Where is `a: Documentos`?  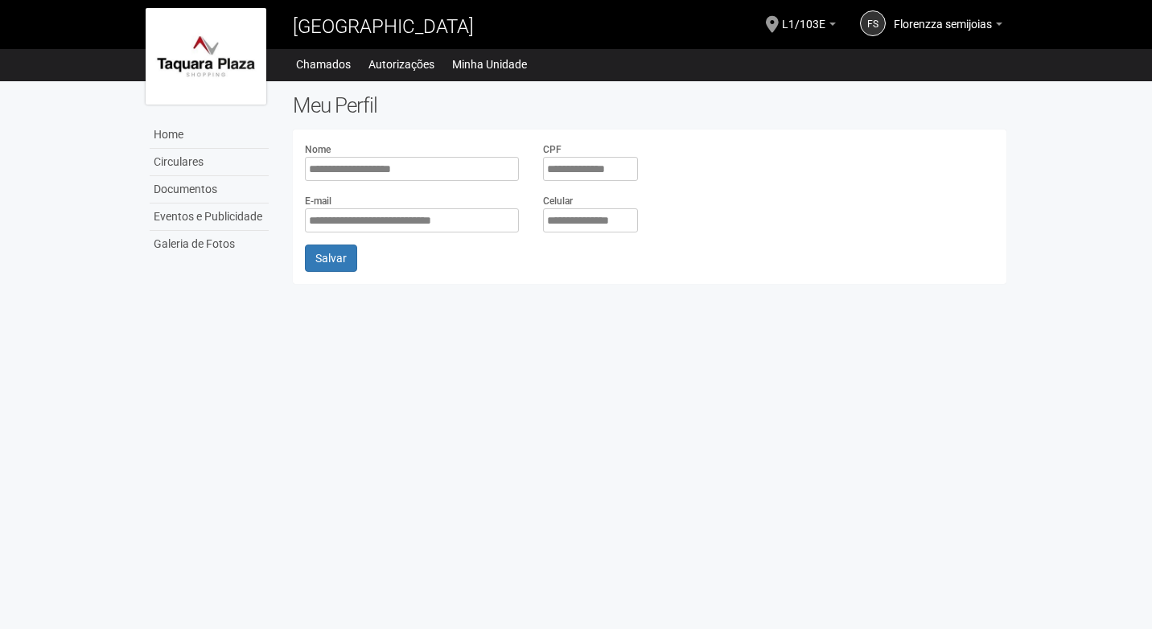
a: Documentos is located at coordinates (209, 190).